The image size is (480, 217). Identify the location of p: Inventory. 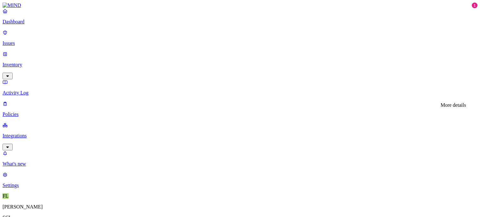
(240, 65).